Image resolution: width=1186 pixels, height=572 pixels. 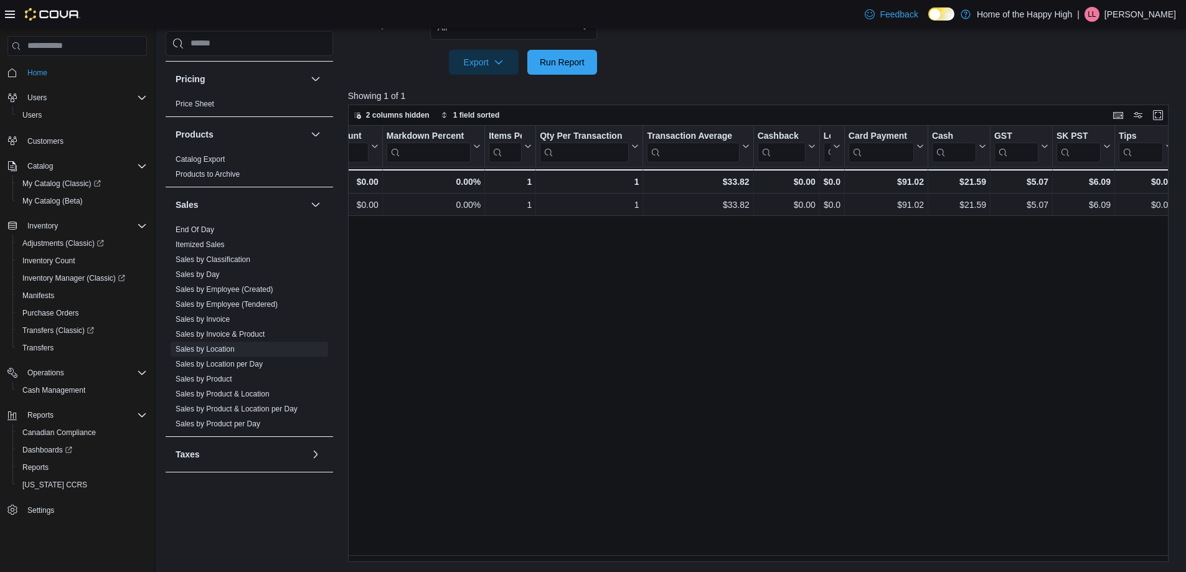 I want to click on button: Loyalty Redemptions, so click(x=832, y=146).